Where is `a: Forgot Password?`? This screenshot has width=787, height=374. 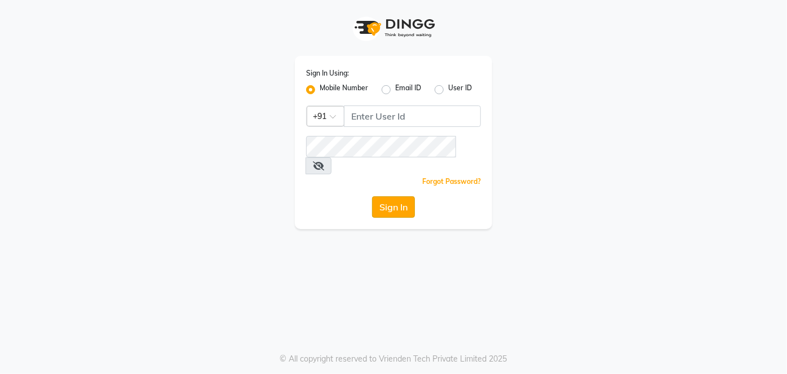
a: Forgot Password? is located at coordinates (451, 181).